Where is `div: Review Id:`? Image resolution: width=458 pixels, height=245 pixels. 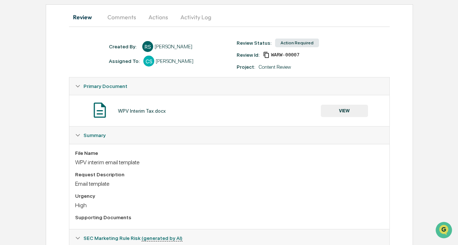
div: Review Id: is located at coordinates (248, 55).